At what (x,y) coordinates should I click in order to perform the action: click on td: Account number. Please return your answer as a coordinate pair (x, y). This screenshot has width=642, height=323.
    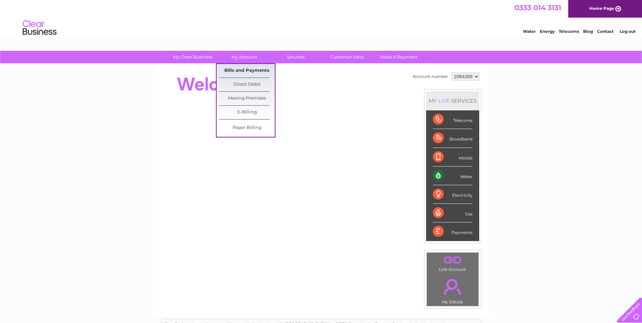
    Looking at the image, I should click on (431, 77).